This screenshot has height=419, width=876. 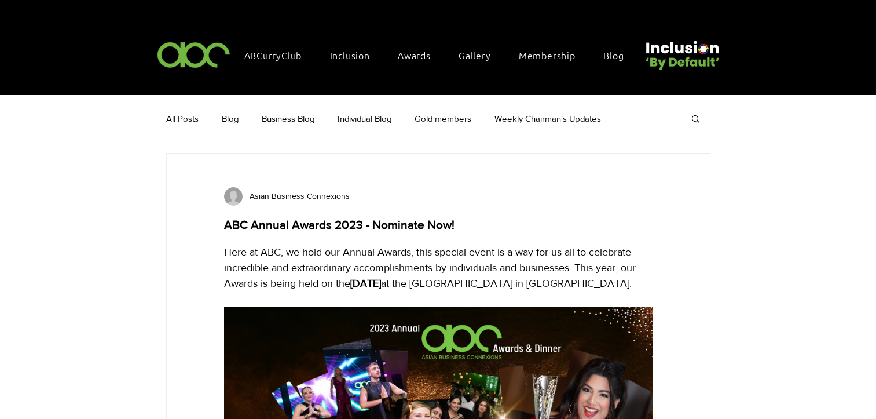 I want to click on div: Inclusion, so click(x=356, y=55).